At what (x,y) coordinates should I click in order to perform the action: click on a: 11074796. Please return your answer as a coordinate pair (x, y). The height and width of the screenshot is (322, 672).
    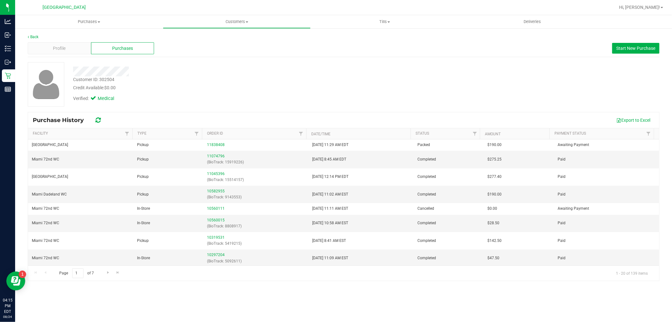
    Looking at the image, I should click on (216, 156).